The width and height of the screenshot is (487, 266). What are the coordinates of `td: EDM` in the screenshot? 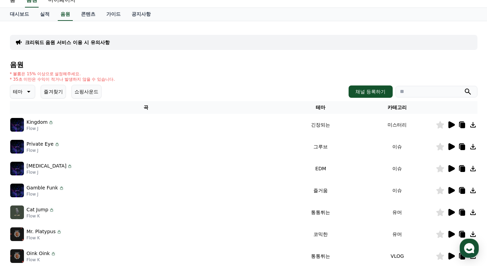 It's located at (320, 168).